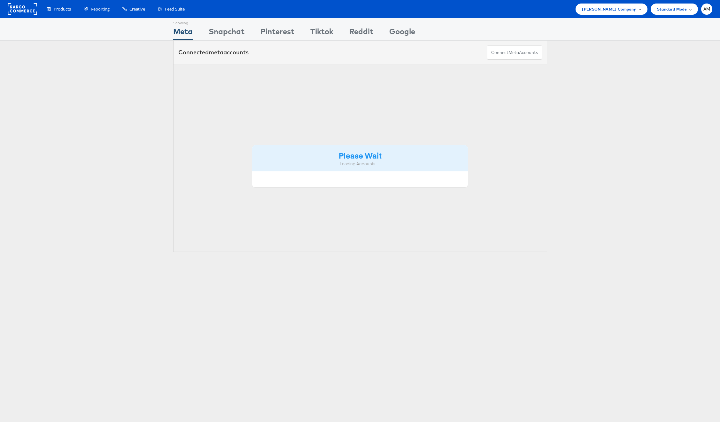  What do you see at coordinates (360, 164) in the screenshot?
I see `div: Loading Accounts ....` at bounding box center [360, 164].